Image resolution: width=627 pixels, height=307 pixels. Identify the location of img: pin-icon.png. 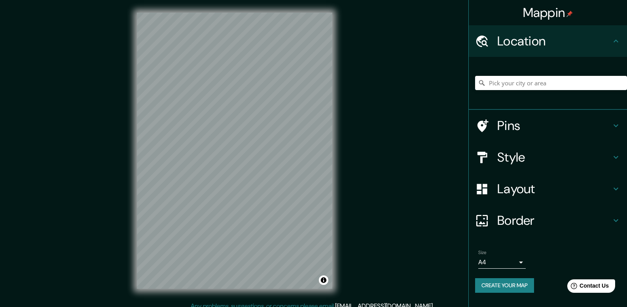
(569, 14).